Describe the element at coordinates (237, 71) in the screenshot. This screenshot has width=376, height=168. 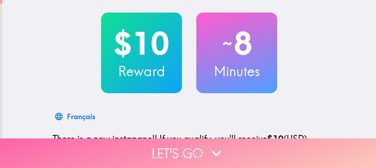
I see `h3: Minutes` at that location.